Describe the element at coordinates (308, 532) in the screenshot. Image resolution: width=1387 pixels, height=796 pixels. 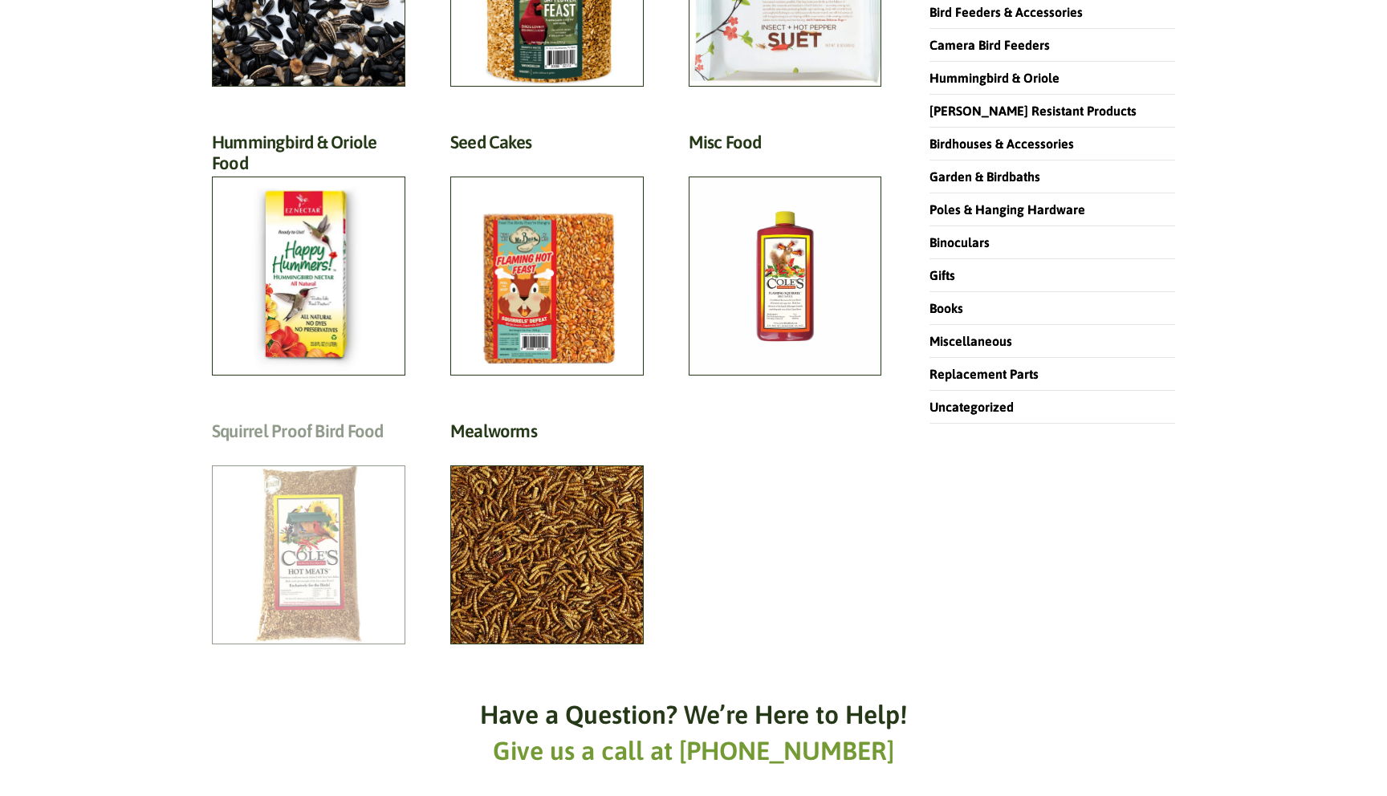
I see `a: Visit product category Squirrel Proof Bird Food` at that location.